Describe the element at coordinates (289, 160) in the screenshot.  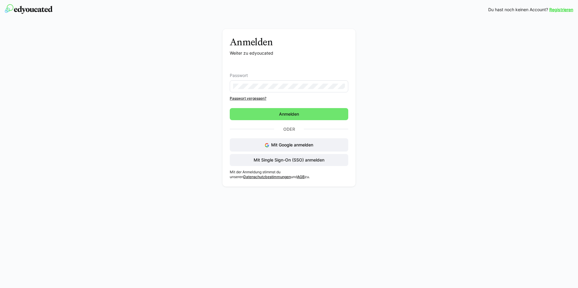
I see `span: Mit Single Sign-On (SSO) anmelden` at that location.